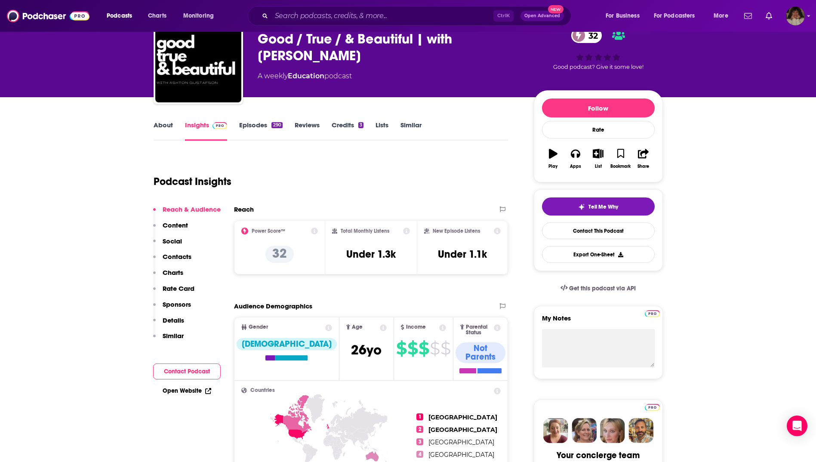 Image resolution: width=816 pixels, height=462 pixels. What do you see at coordinates (366, 350) in the screenshot?
I see `span: 26 yo` at bounding box center [366, 350].